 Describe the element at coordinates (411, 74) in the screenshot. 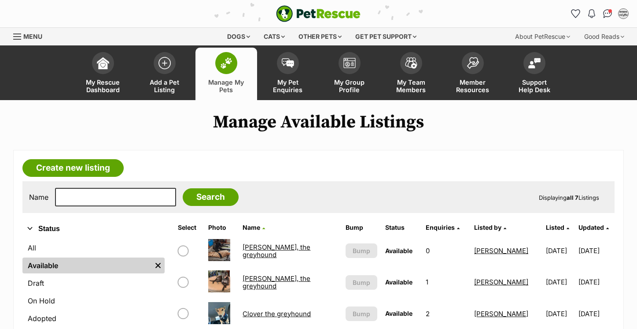

I see `a: My Team Members` at that location.